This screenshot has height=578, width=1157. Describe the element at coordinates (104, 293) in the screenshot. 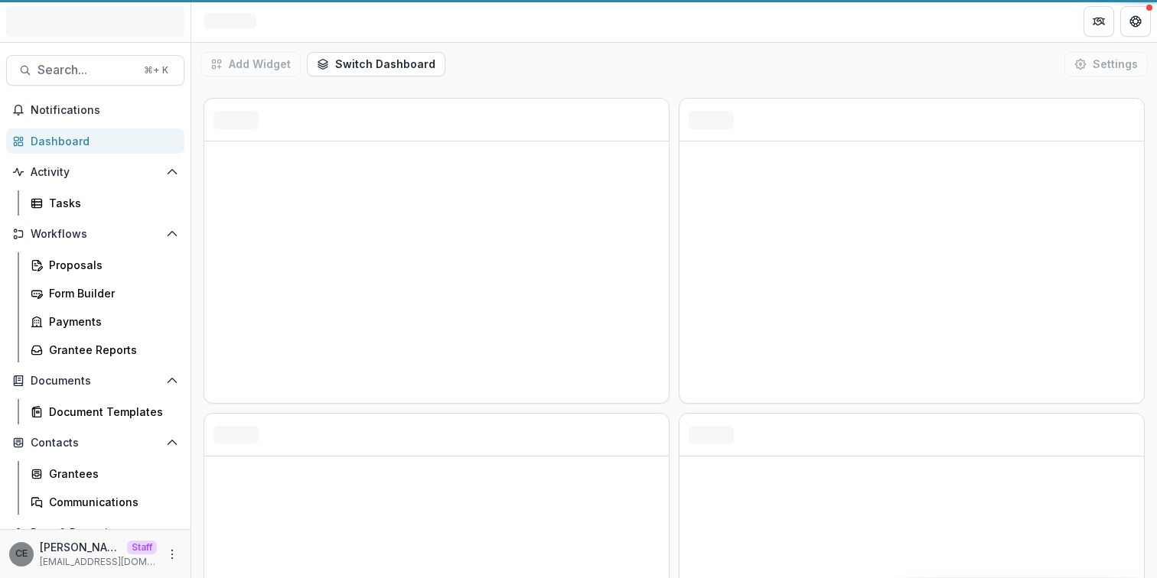

I see `a: Form Builder` at that location.